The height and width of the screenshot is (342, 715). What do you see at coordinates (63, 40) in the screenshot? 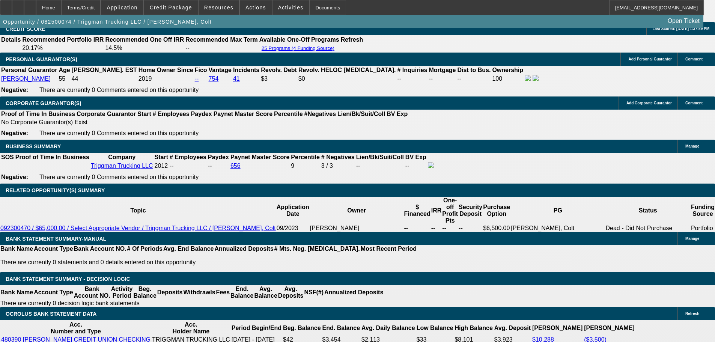
I see `th: Recommended Portfolio IRR` at bounding box center [63, 40].